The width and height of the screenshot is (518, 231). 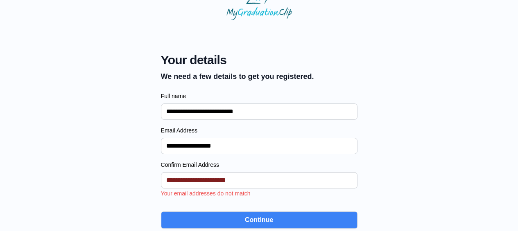 What do you see at coordinates (206, 194) in the screenshot?
I see `span: Your email addresses do not match` at bounding box center [206, 194].